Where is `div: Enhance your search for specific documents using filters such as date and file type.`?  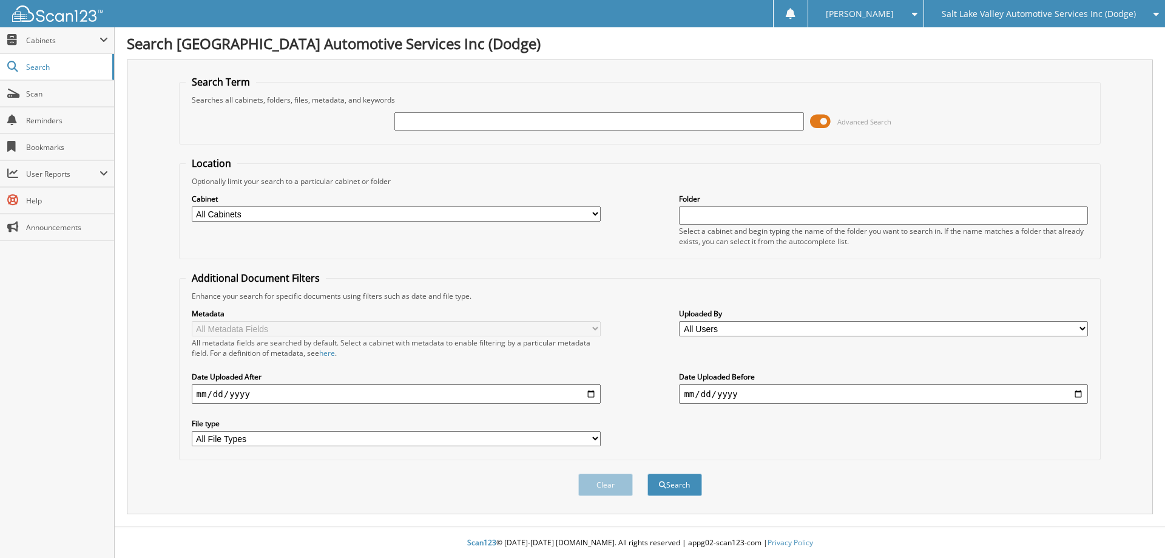 div: Enhance your search for specific documents using filters such as date and file type. is located at coordinates (640, 296).